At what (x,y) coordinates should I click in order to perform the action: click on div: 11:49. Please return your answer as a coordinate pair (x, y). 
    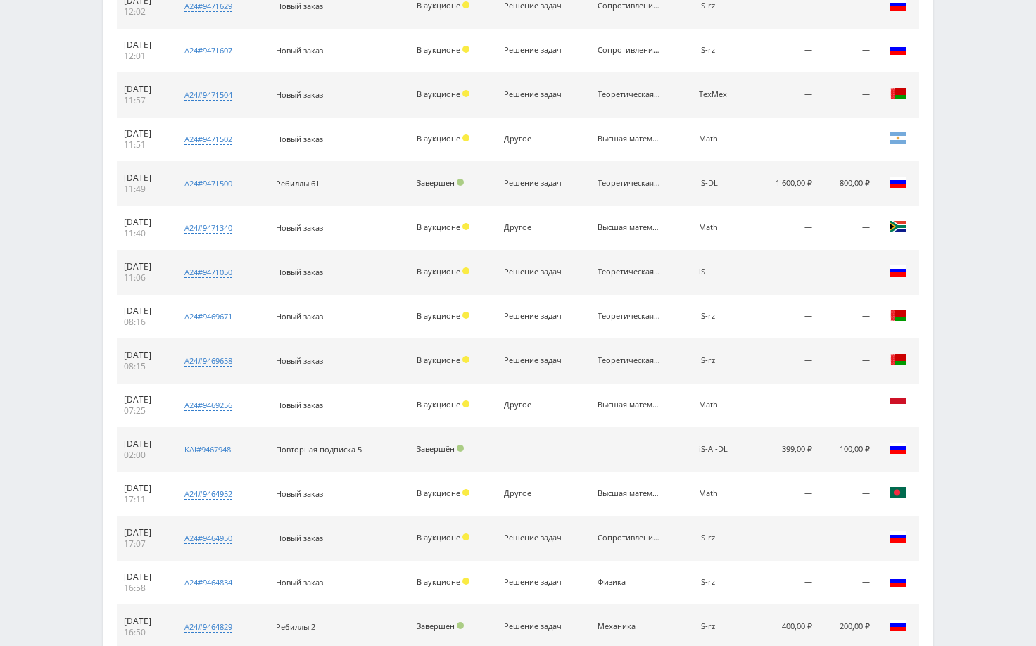
    Looking at the image, I should click on (144, 189).